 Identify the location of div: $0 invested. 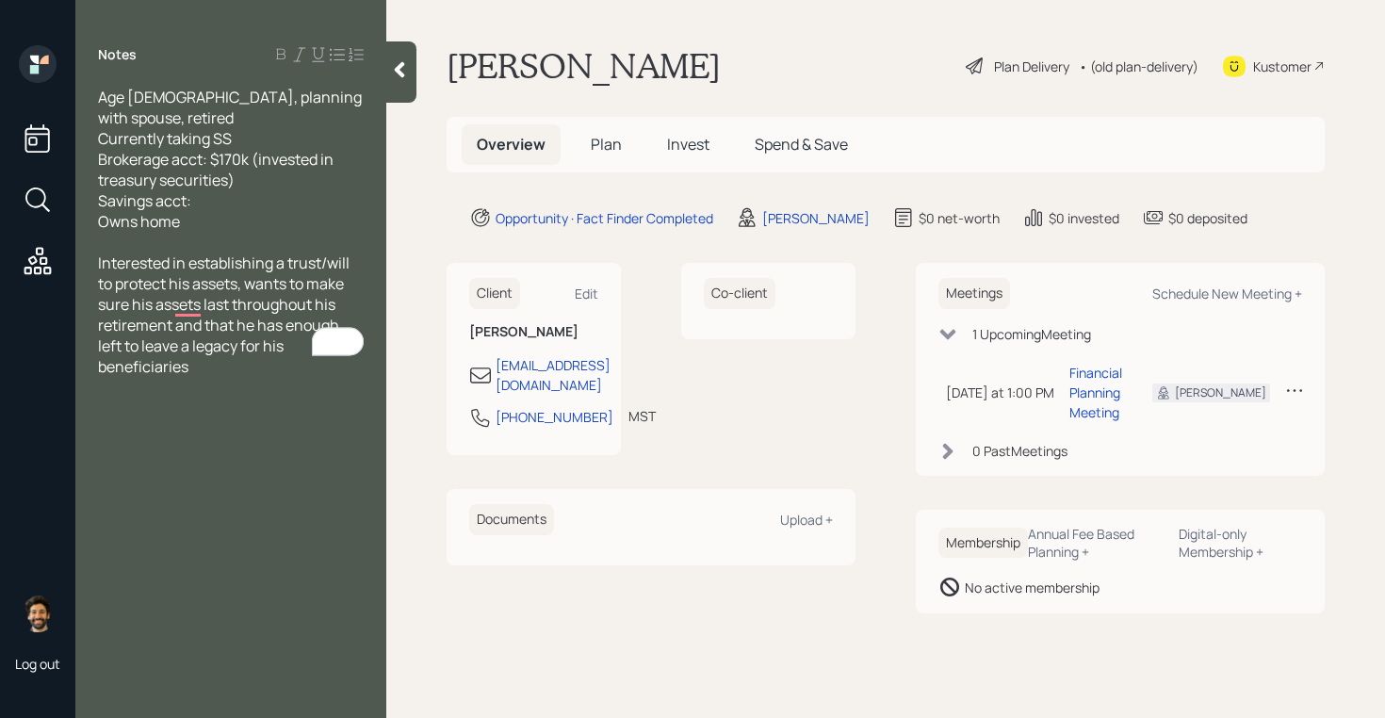
(1084, 218).